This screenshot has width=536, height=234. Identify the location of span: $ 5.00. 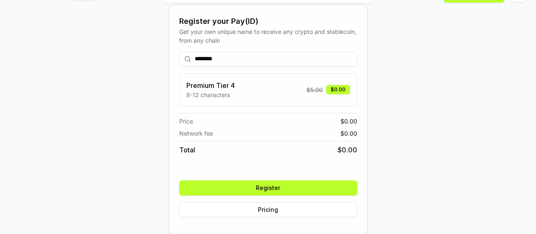
(315, 90).